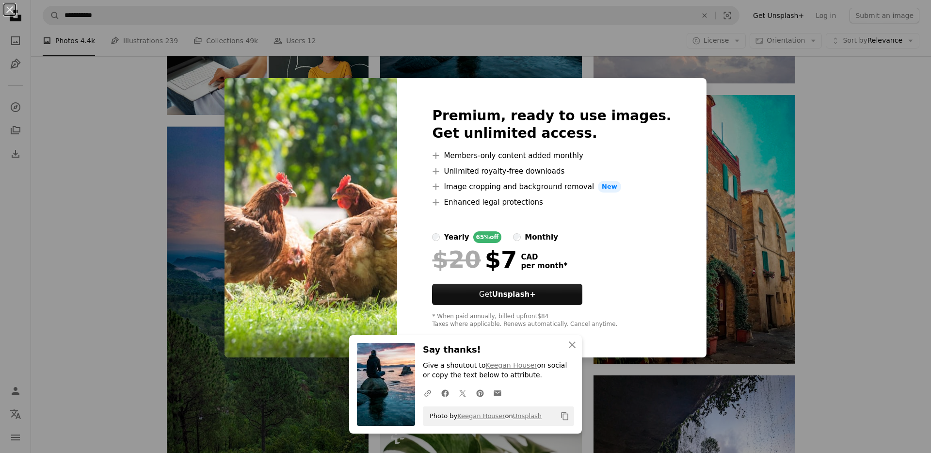  What do you see at coordinates (609, 187) in the screenshot?
I see `span: New` at bounding box center [609, 187].